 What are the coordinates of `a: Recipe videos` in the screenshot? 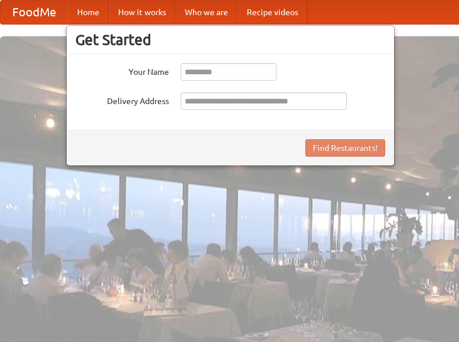 It's located at (272, 12).